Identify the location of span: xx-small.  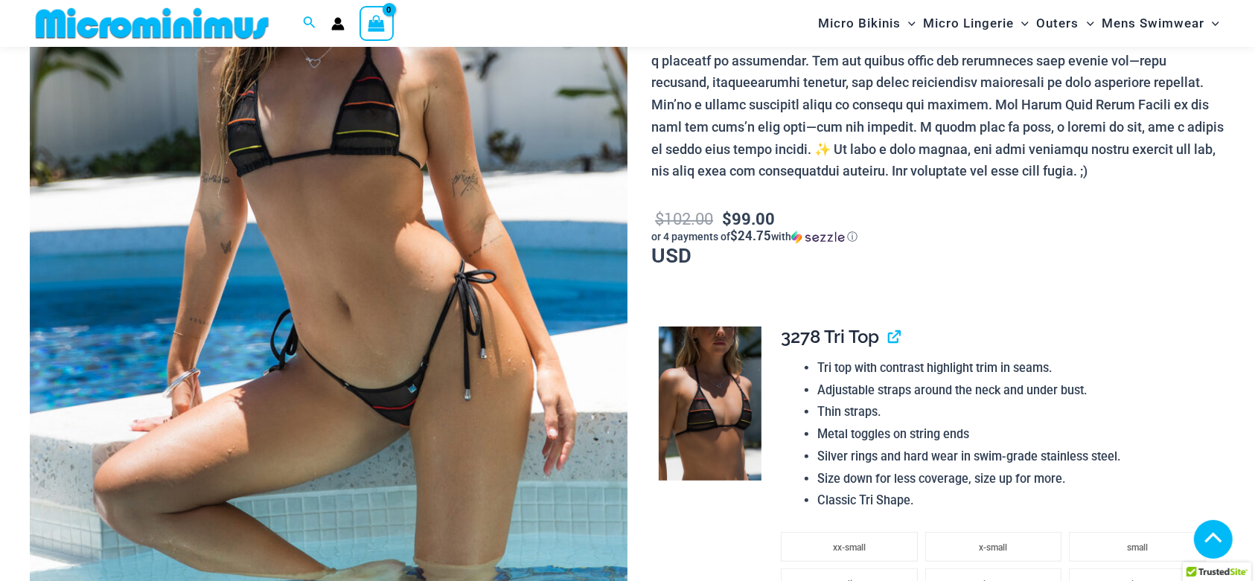
(849, 548).